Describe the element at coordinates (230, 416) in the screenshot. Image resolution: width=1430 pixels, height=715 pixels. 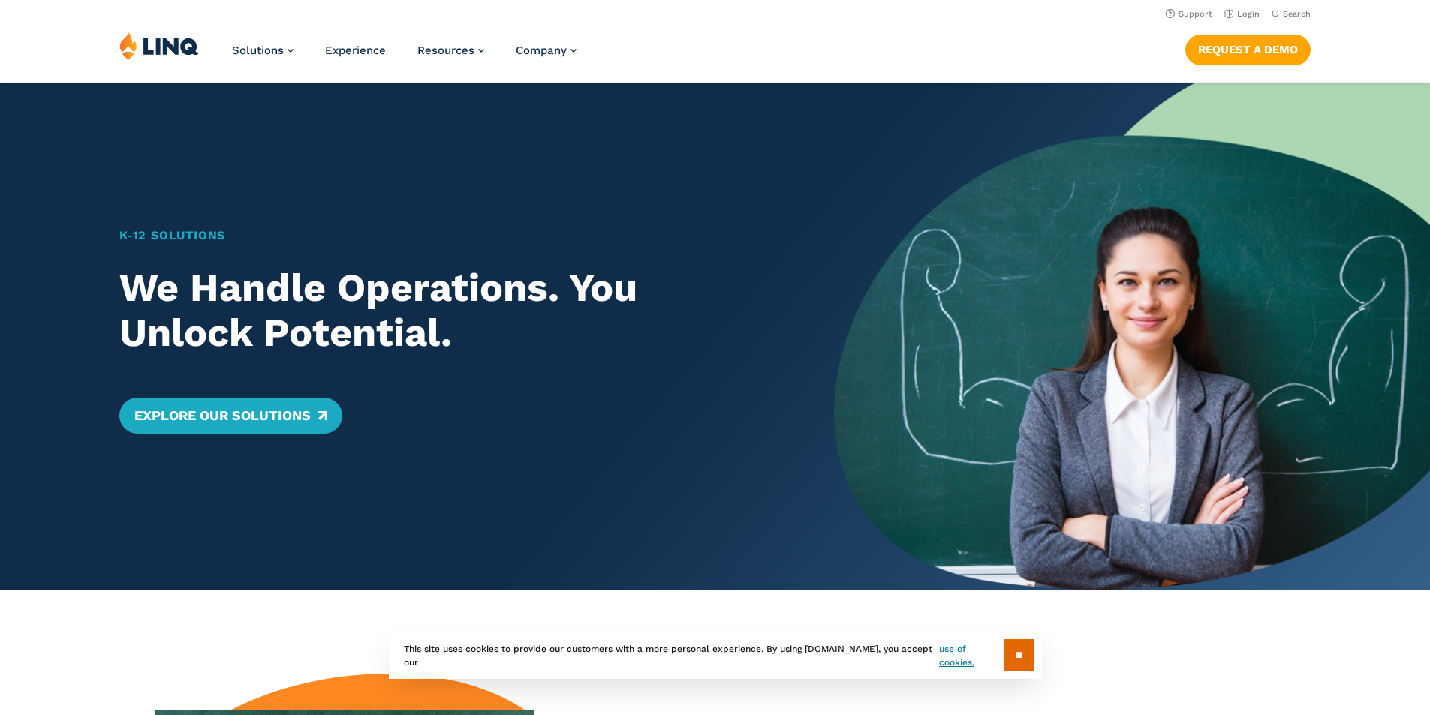
I see `a: Explore Our Solutions` at that location.